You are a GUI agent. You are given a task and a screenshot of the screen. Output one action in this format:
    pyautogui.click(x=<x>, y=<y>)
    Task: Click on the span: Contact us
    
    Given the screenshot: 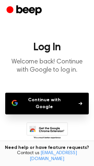 What is the action you would take?
    pyautogui.click(x=47, y=156)
    